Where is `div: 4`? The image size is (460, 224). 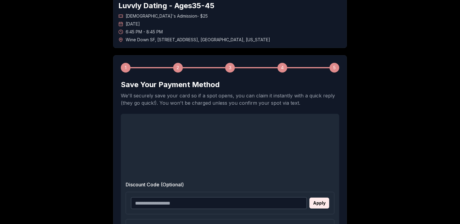
div: 4 is located at coordinates (282, 68).